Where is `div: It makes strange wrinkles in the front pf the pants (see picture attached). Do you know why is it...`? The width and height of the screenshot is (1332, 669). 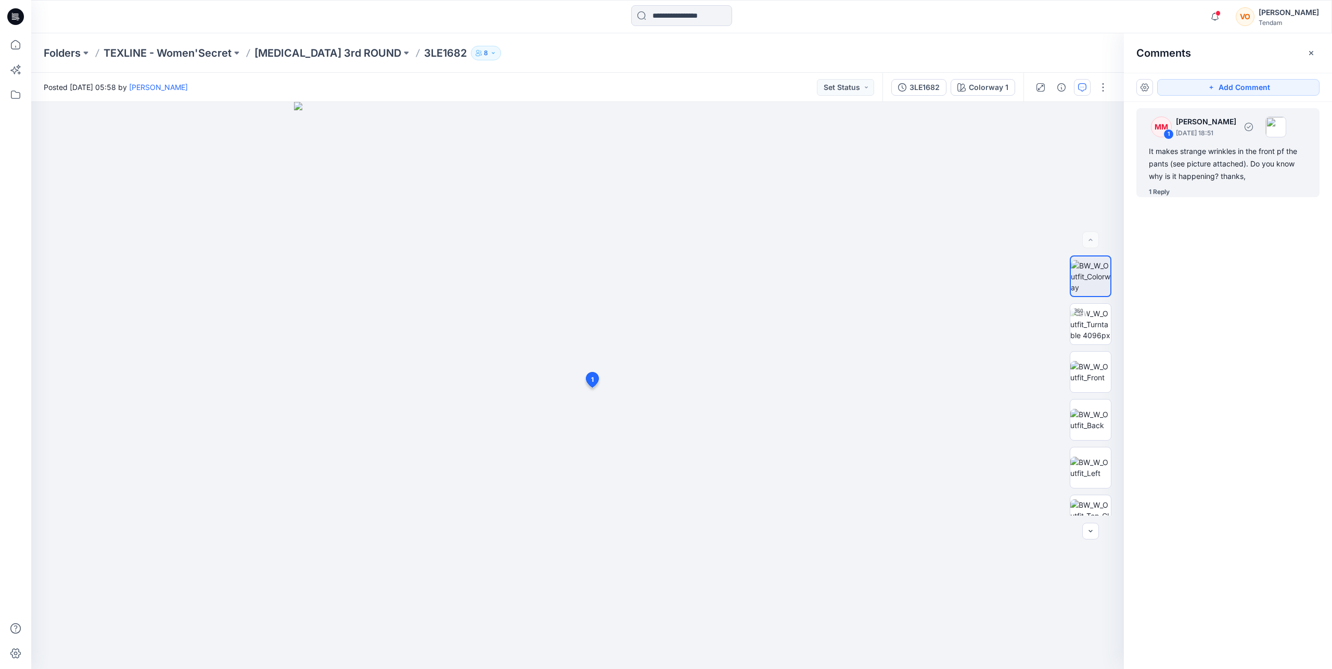 div: It makes strange wrinkles in the front pf the pants (see picture attached). Do you know why is it... is located at coordinates (1228, 164).